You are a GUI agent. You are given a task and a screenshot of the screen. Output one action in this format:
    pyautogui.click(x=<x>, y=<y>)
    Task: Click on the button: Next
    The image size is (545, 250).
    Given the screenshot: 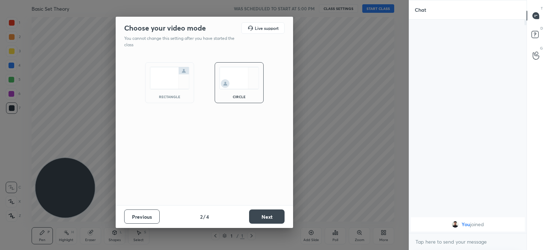 What is the action you would take?
    pyautogui.click(x=267, y=216)
    